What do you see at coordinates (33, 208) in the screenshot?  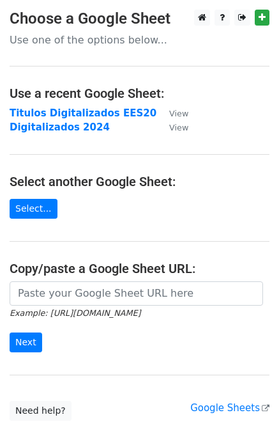 I see `a: Select...` at bounding box center [33, 208].